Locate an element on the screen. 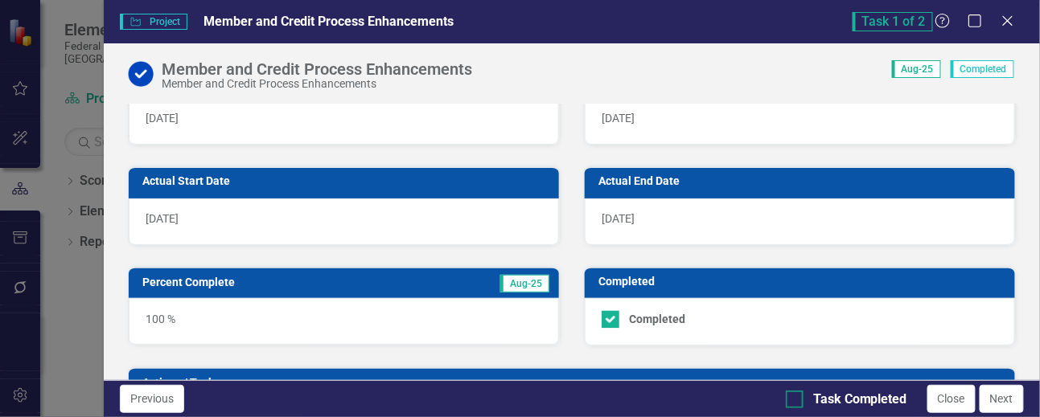 This screenshot has width=1040, height=417. h3: Actions / Tasks is located at coordinates (574, 383).